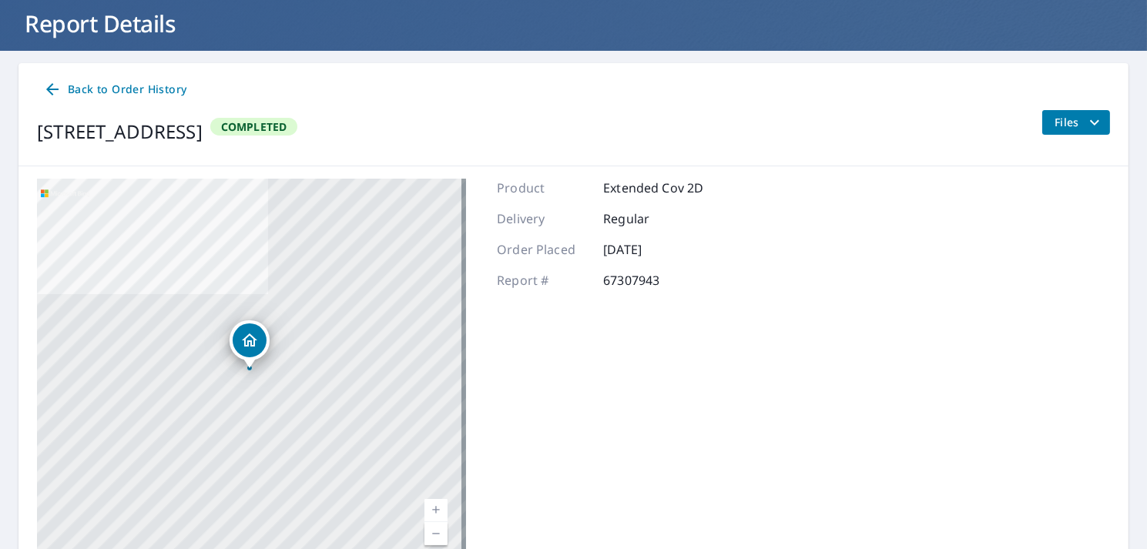  What do you see at coordinates (115, 89) in the screenshot?
I see `span: Back to Order History` at bounding box center [115, 89].